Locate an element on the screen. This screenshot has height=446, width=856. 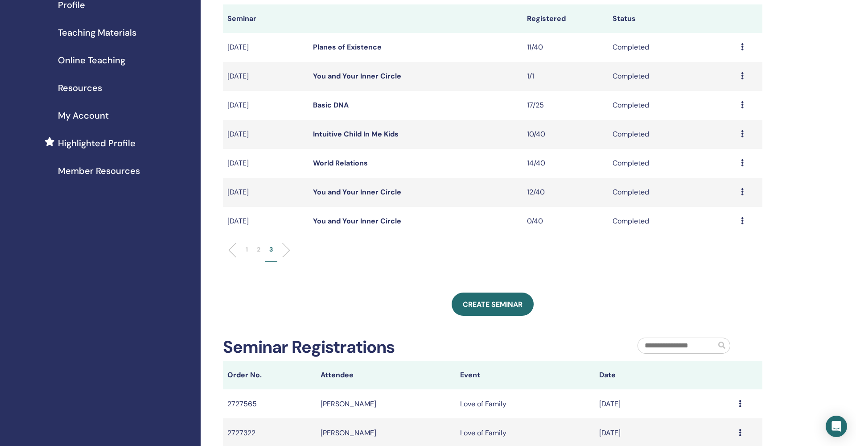
td: 11/40 is located at coordinates (565, 47).